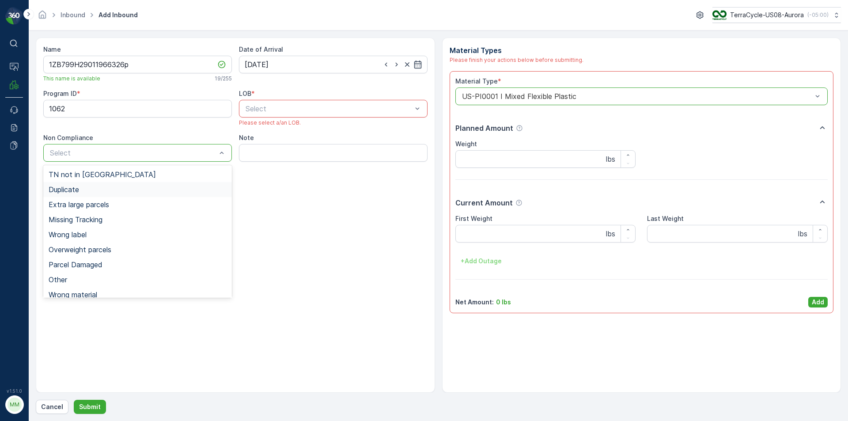  What do you see at coordinates (27, 163) in the screenshot?
I see `span: Arrive Date :` at bounding box center [27, 163].